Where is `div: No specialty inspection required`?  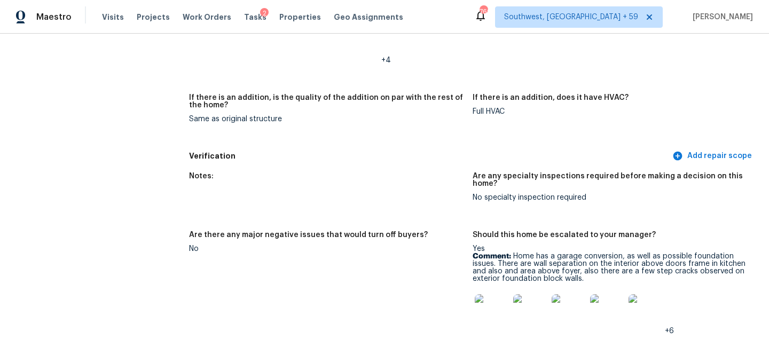
div: No specialty inspection required is located at coordinates (610, 198).